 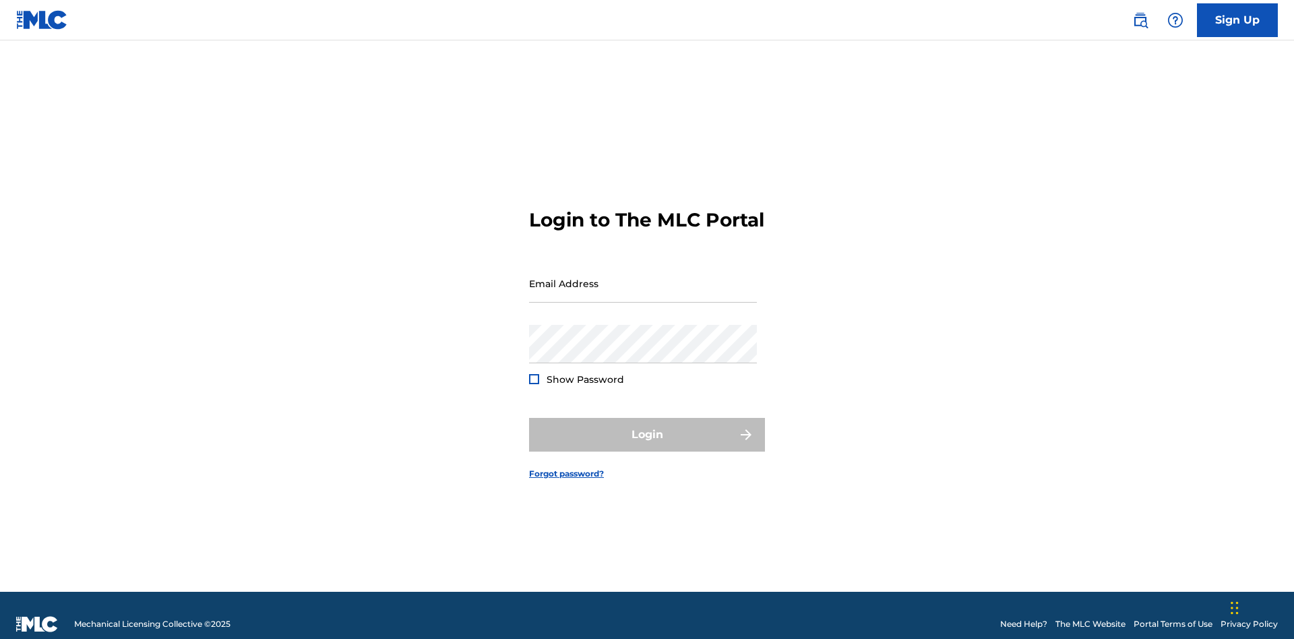 What do you see at coordinates (1249, 624) in the screenshot?
I see `a: Privacy Policy` at bounding box center [1249, 624].